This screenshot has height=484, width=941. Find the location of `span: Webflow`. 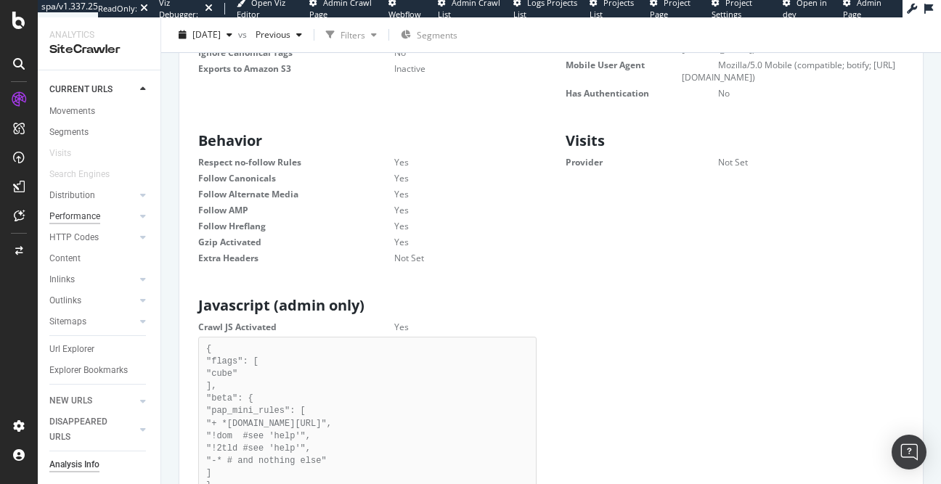

span: Webflow is located at coordinates (405, 14).